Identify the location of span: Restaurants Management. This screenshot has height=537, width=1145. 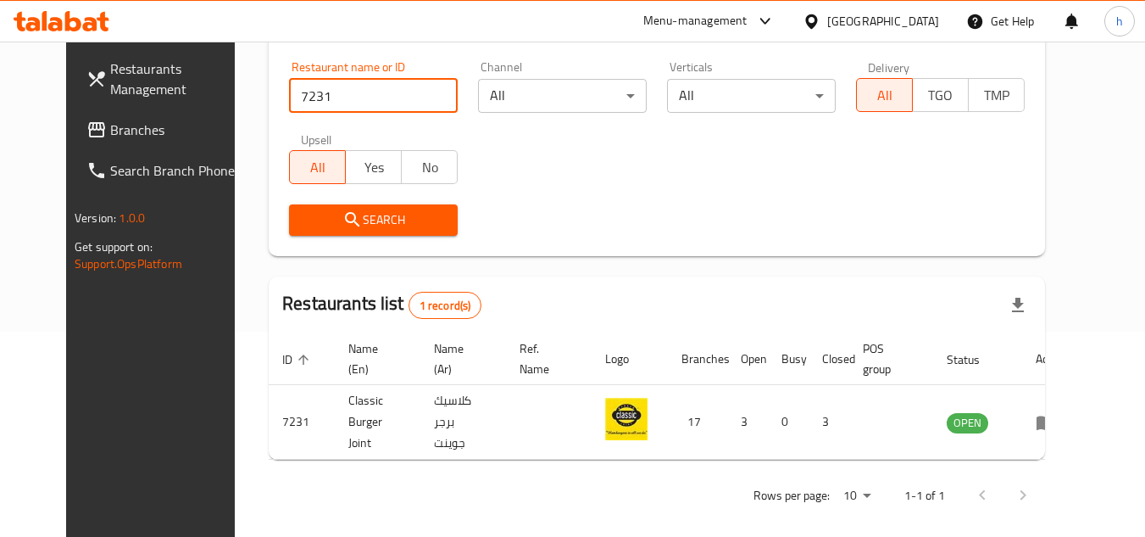
(177, 79).